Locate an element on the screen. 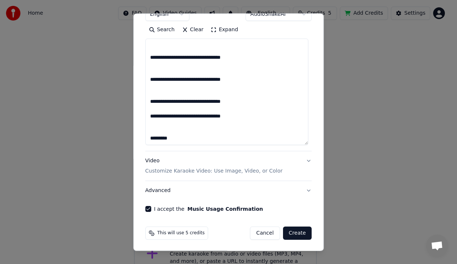 The width and height of the screenshot is (457, 264). div: Video is located at coordinates (214, 166).